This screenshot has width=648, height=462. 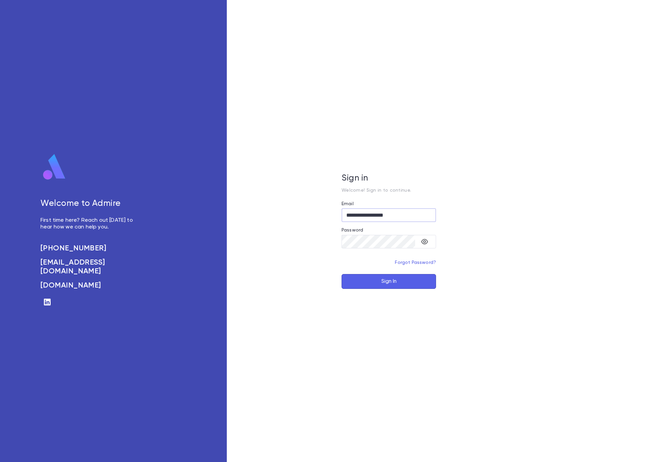 I want to click on p: Welcome! Sign in to continue., so click(x=389, y=190).